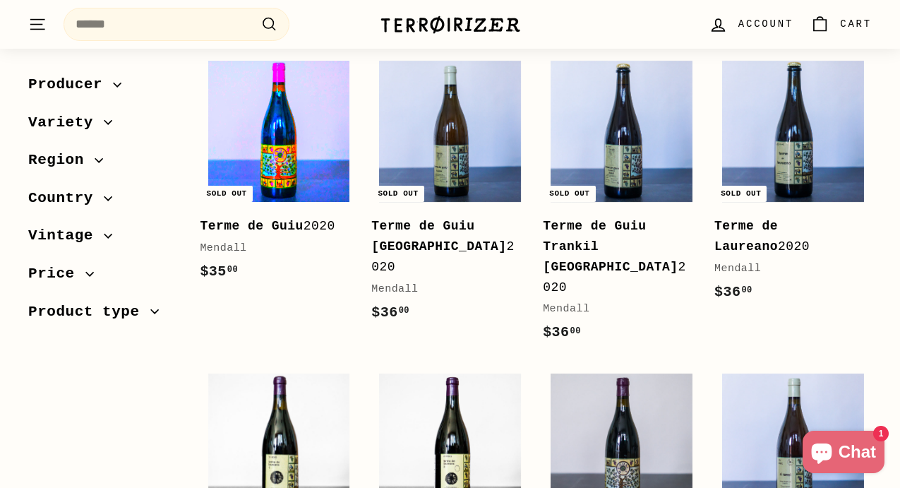 The height and width of the screenshot is (488, 900). Describe the element at coordinates (102, 164) in the screenshot. I see `button: Region` at that location.